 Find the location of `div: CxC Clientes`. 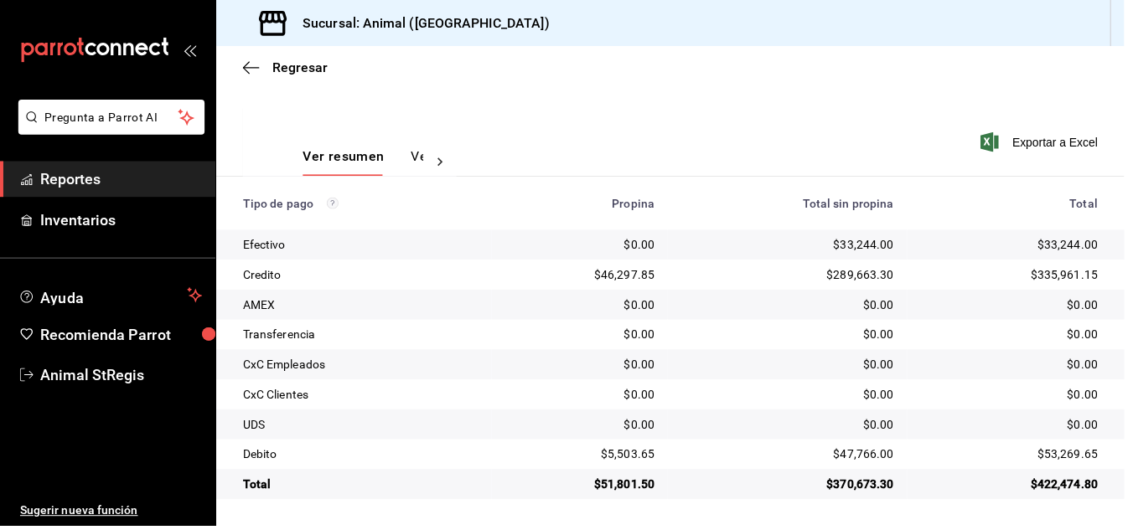

div: CxC Clientes is located at coordinates (363, 398).